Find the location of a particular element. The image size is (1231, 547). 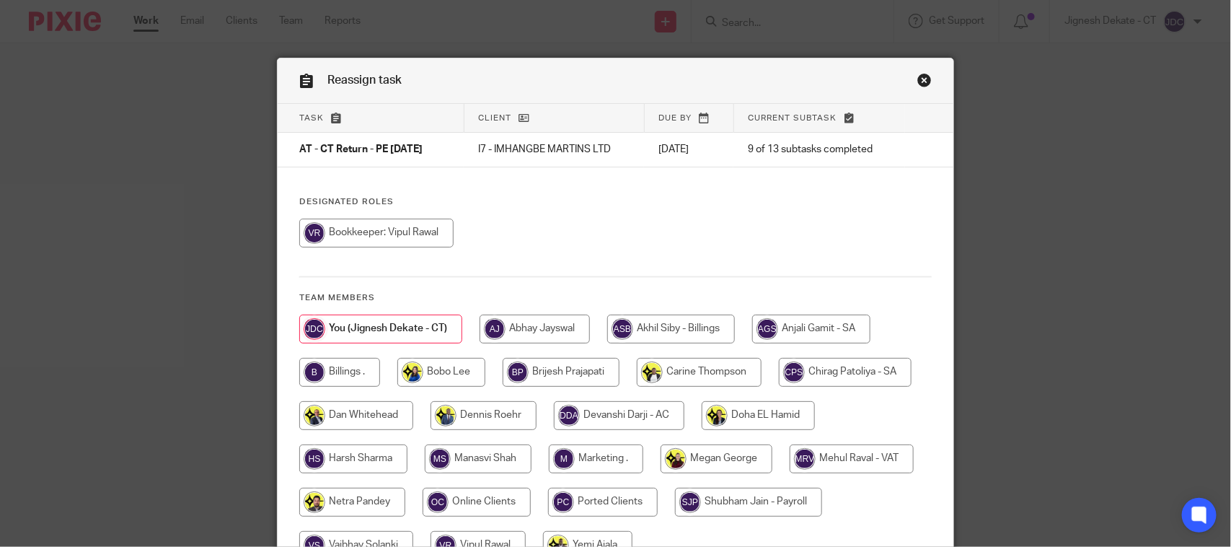

p: I7 - IMHANGBE MARTINS LTD is located at coordinates (554, 149).